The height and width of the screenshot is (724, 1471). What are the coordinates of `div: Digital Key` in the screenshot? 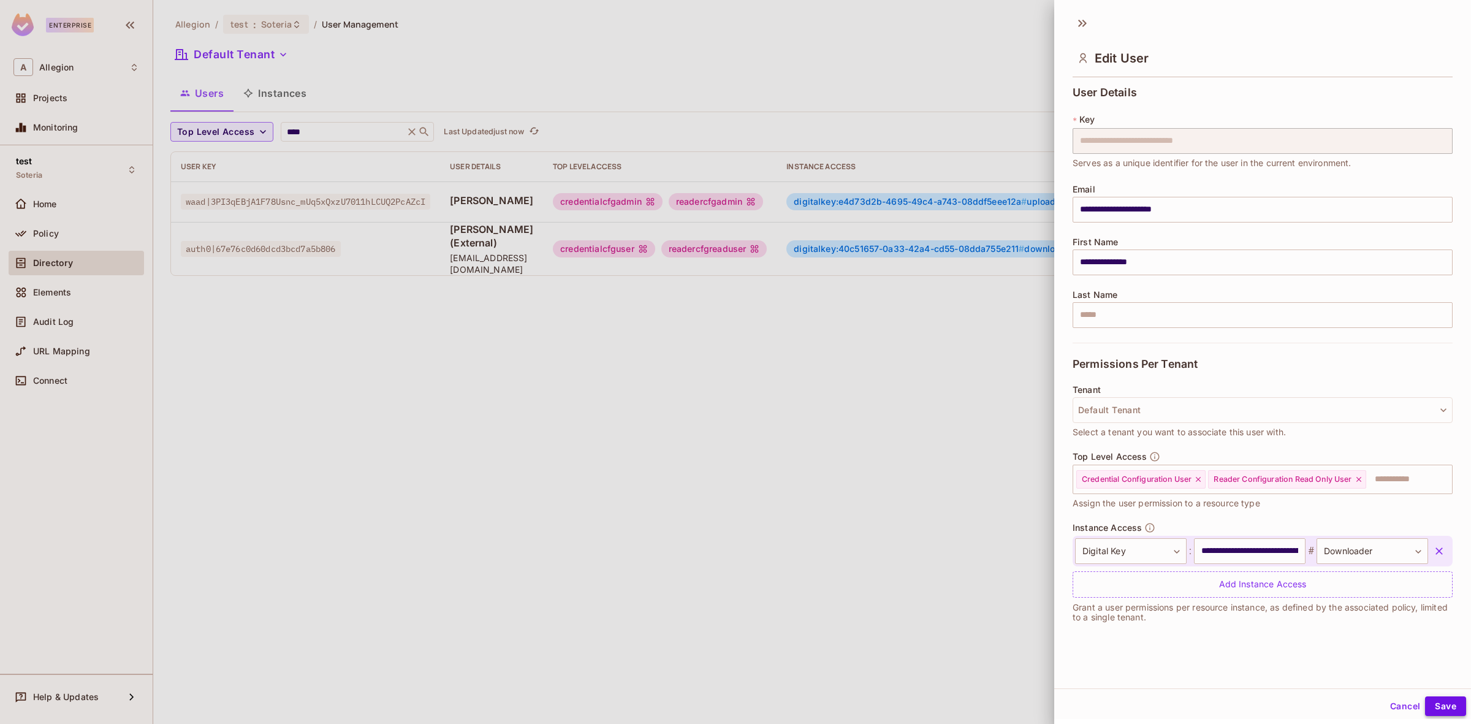 It's located at (1131, 551).